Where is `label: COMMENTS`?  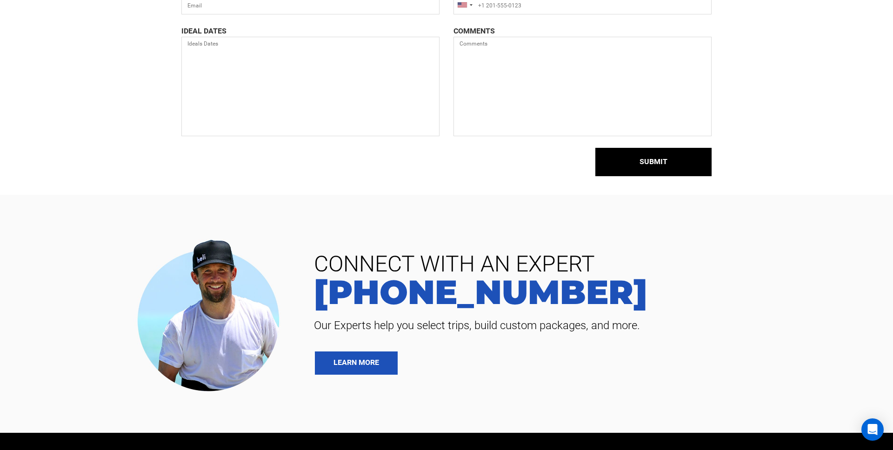
label: COMMENTS is located at coordinates (474, 31).